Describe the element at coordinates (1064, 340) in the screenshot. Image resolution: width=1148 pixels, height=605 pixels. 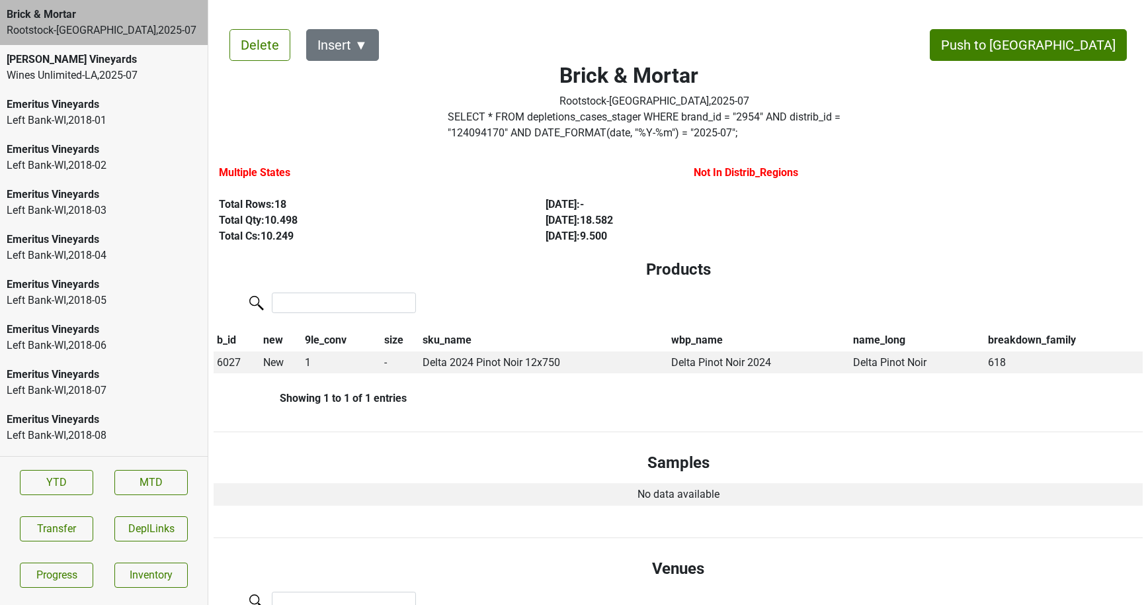
I see `th: breakdown_family: activate to sort column ascending` at that location.